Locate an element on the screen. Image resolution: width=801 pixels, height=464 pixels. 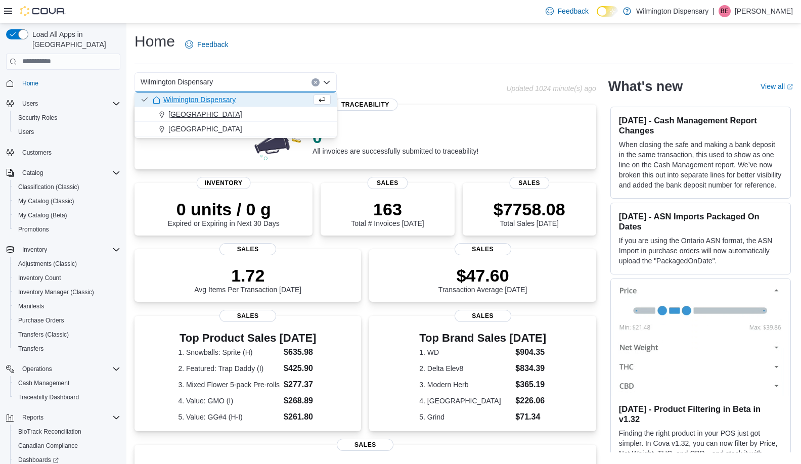
p: If you are using the Ontario ASN format, the ASN Import in purchase orders will now automatically... is located at coordinates (701, 251).